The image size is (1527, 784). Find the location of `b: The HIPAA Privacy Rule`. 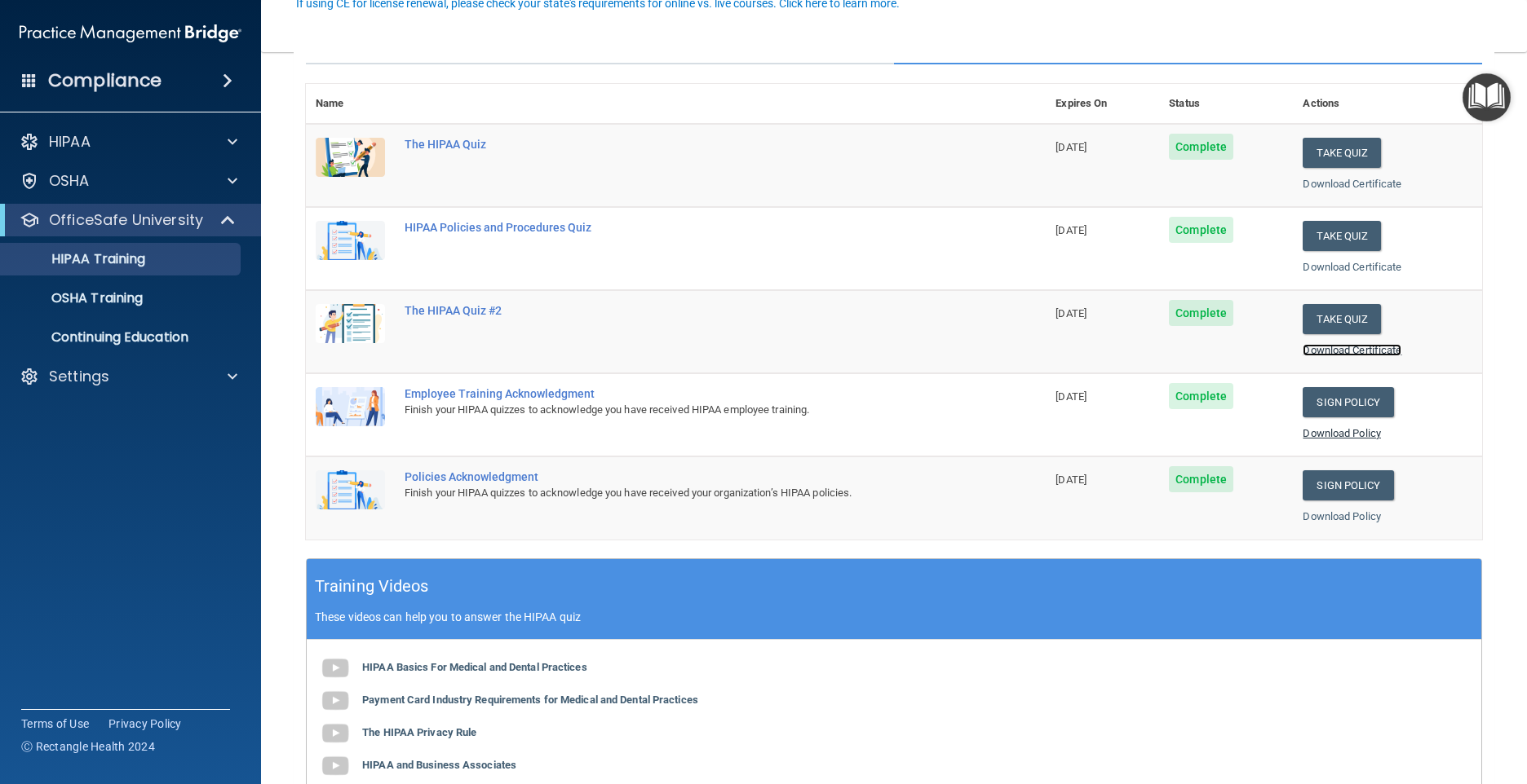

b: The HIPAA Privacy Rule is located at coordinates (419, 732).